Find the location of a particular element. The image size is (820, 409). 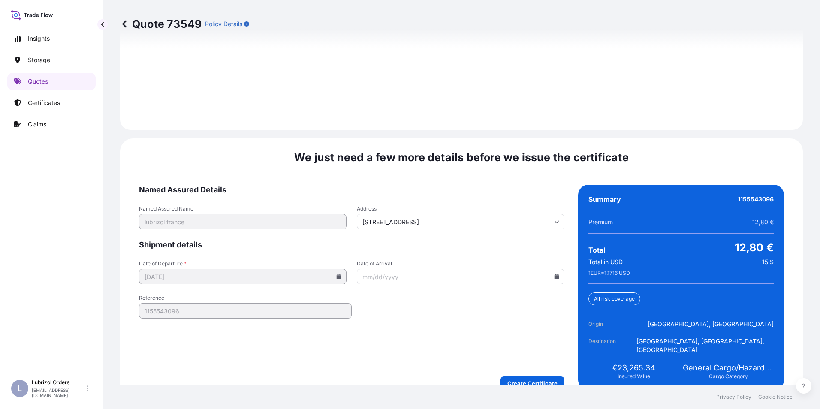

p: Claims is located at coordinates (37, 124).